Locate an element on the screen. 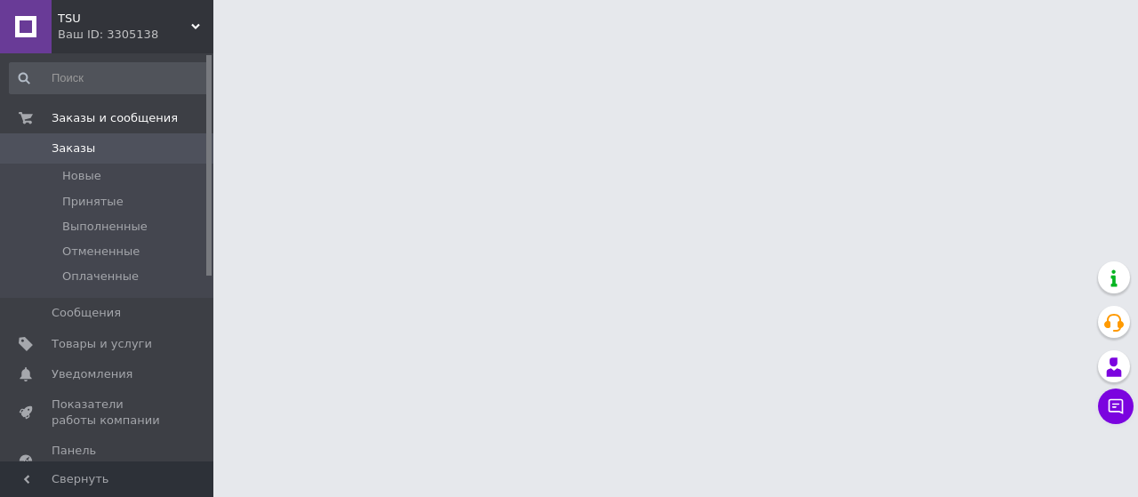 The width and height of the screenshot is (1138, 497). span: Показатели работы компании is located at coordinates (108, 413).